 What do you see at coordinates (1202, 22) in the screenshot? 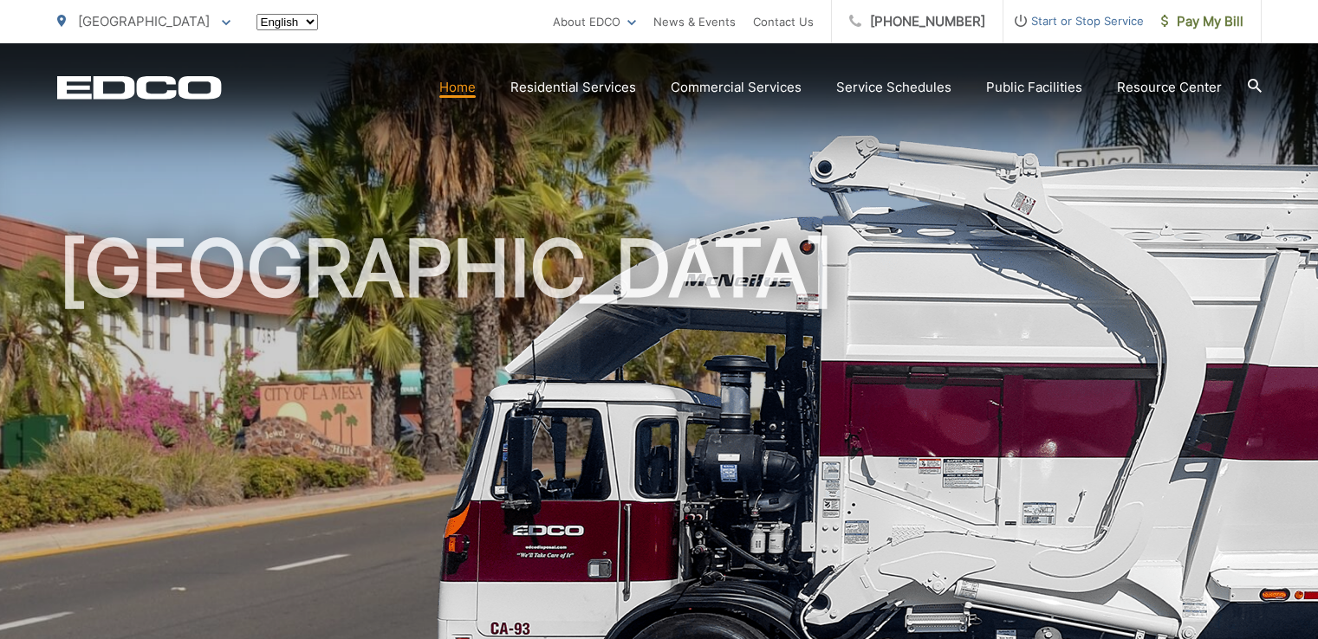
I see `span: Pay My Bill` at bounding box center [1202, 22].